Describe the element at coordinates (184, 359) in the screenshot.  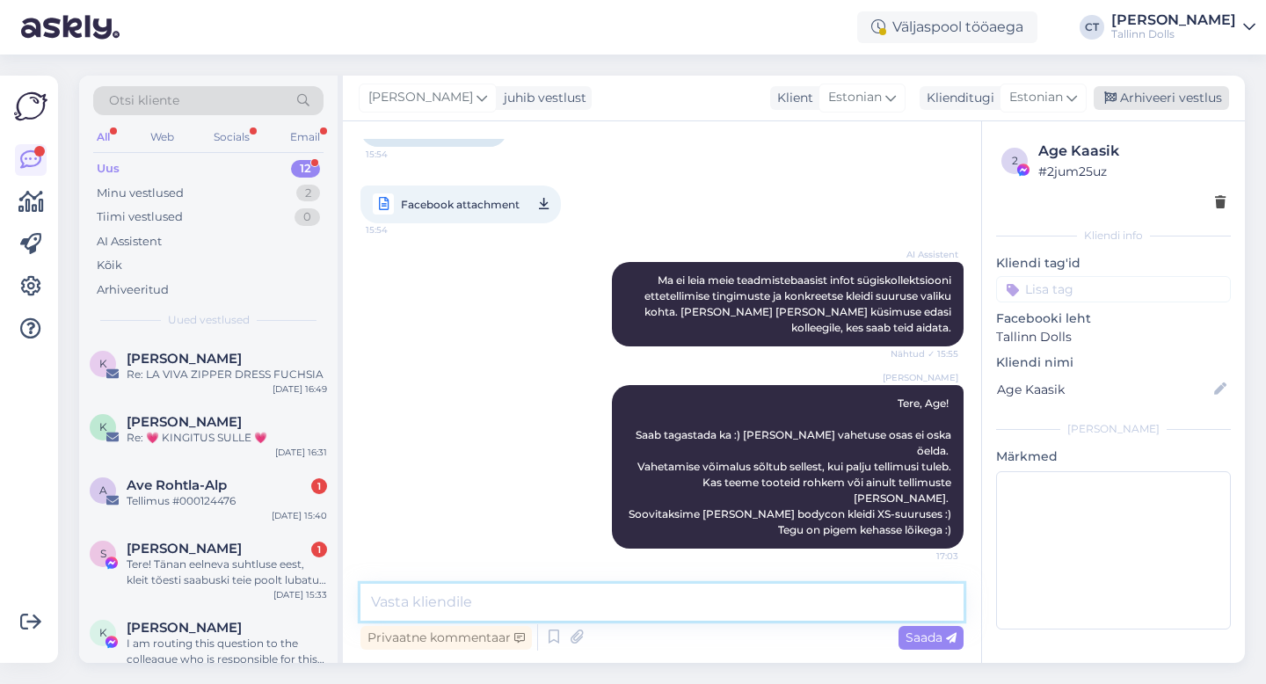
I see `span: Kelli Viisimaa` at that location.